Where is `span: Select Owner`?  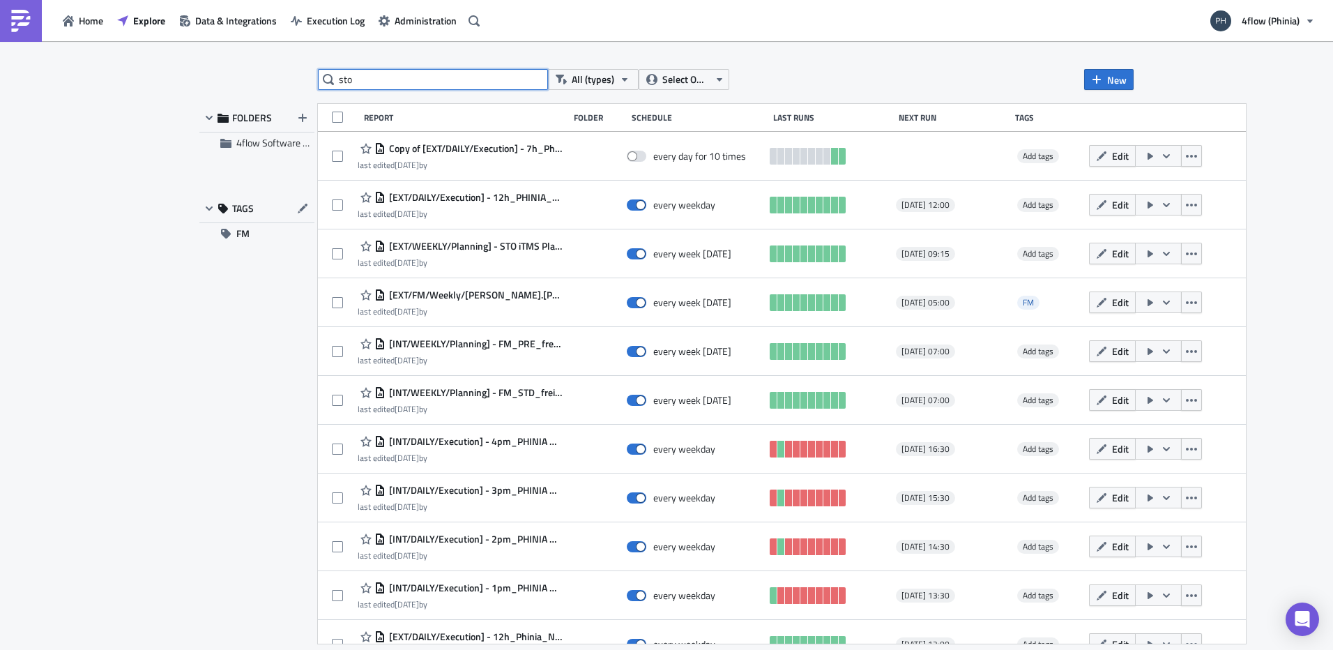 span: Select Owner is located at coordinates (685, 79).